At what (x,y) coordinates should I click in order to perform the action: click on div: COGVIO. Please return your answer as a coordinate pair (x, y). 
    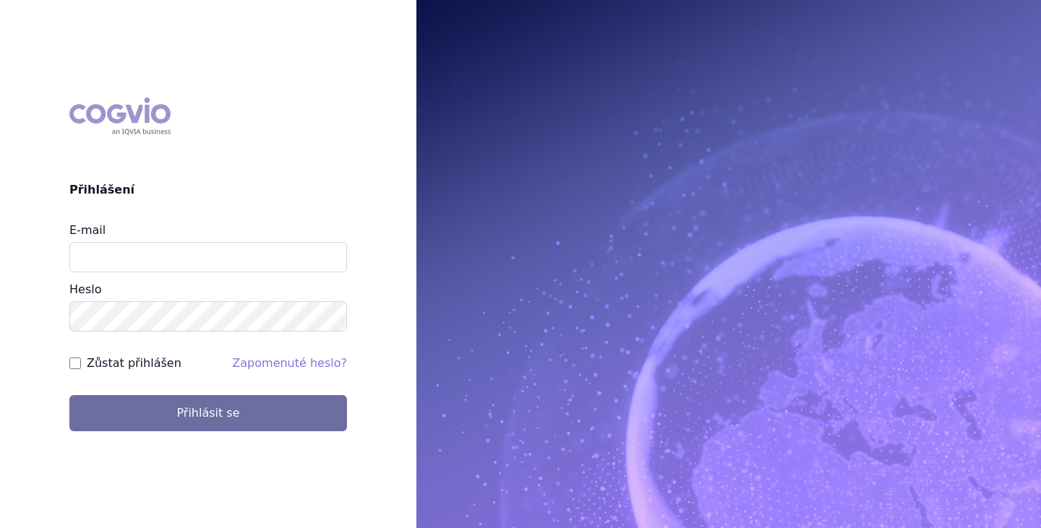
    Looking at the image, I should click on (120, 116).